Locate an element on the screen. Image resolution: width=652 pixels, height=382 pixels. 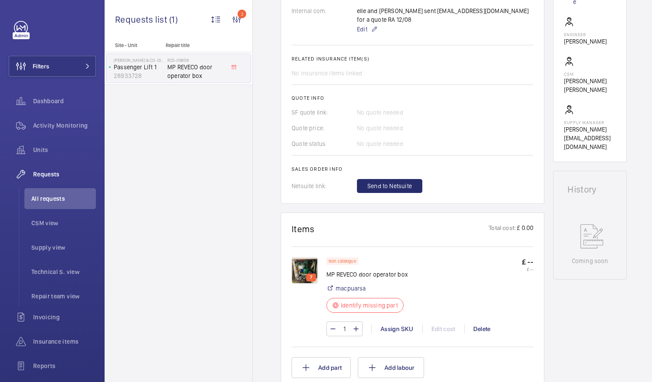
h2: Related insurance item(s) is located at coordinates (412, 59).